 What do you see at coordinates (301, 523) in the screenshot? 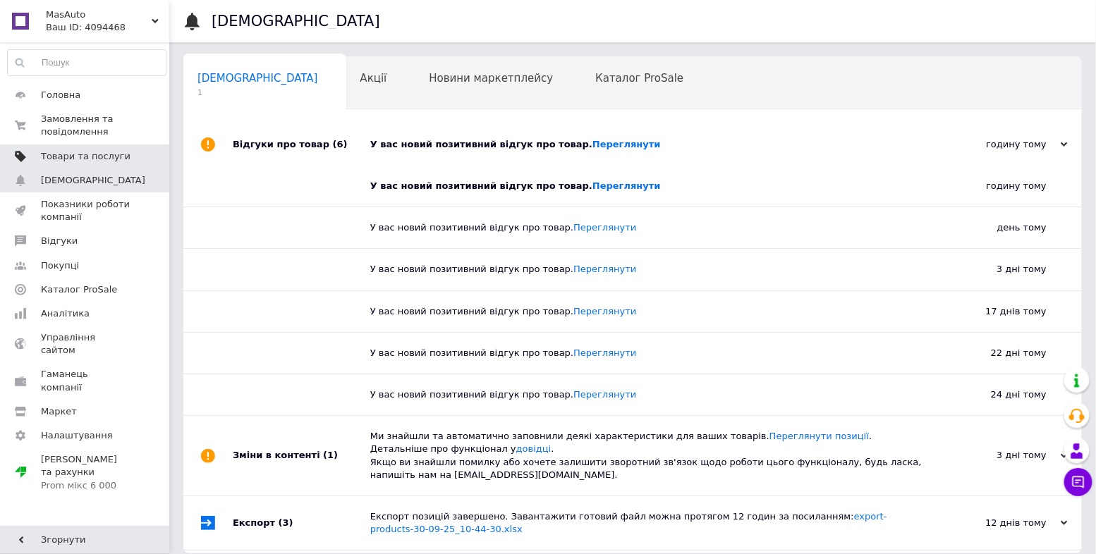
I see `div: Експорт` at bounding box center [301, 523].